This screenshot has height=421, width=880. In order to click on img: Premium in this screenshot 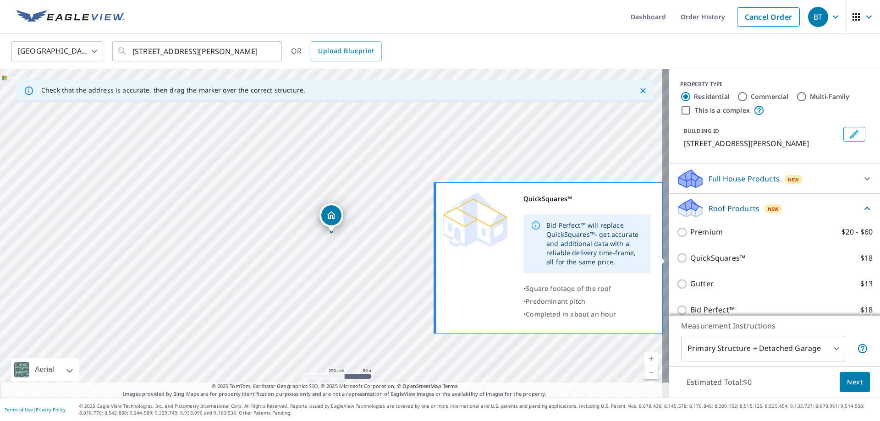, I will do `click(475, 220)`.